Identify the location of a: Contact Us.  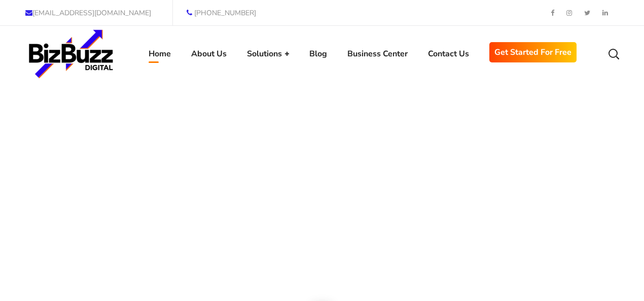
(448, 54).